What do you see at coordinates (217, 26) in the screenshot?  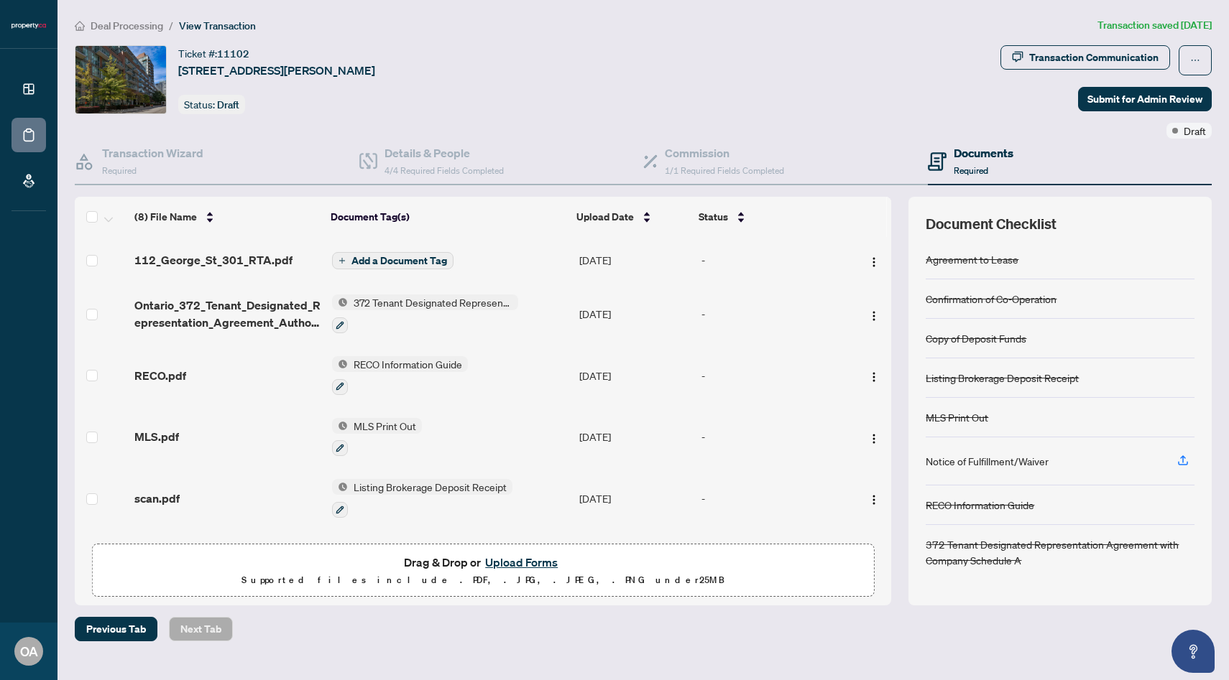 I see `span: View Transaction` at bounding box center [217, 26].